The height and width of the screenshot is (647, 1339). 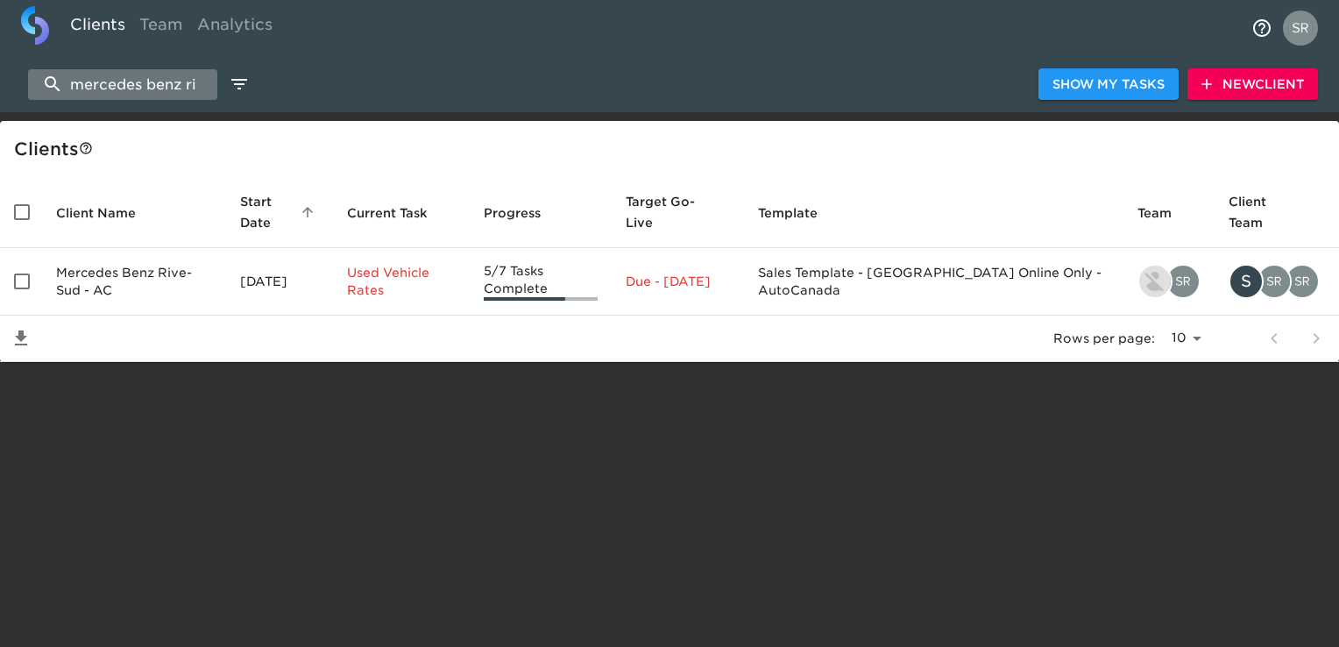 I want to click on button: NewClient, so click(x=1253, y=84).